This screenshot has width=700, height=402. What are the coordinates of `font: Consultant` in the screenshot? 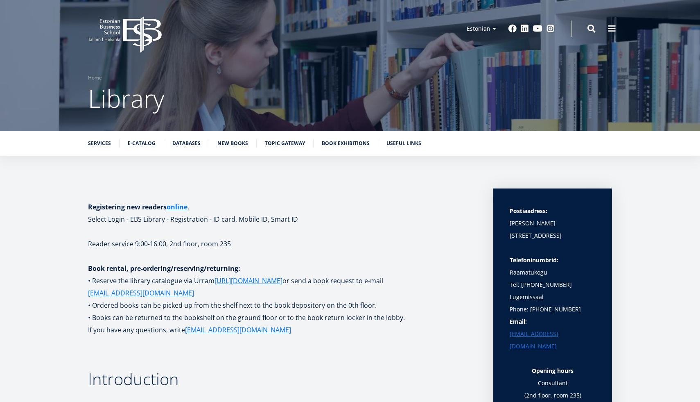 It's located at (553, 382).